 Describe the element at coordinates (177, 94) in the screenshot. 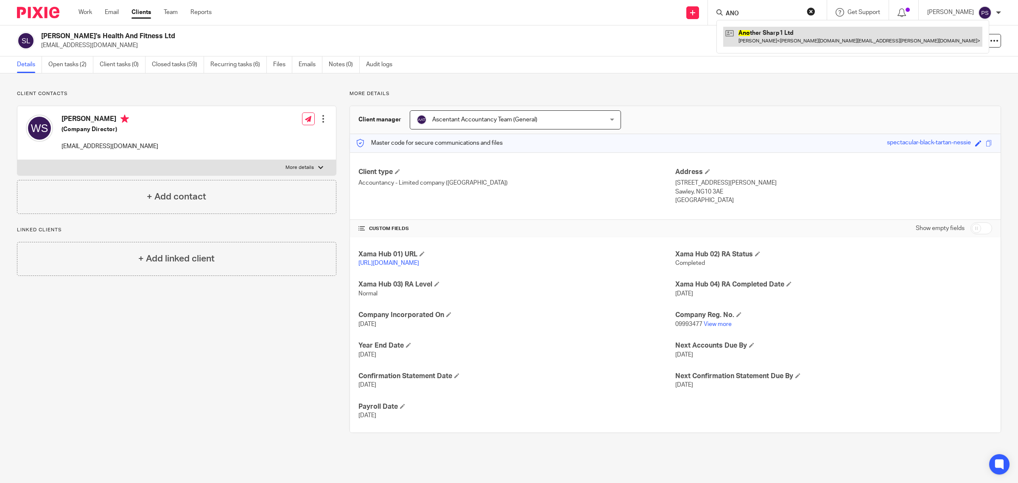

I see `p: Client contacts` at that location.